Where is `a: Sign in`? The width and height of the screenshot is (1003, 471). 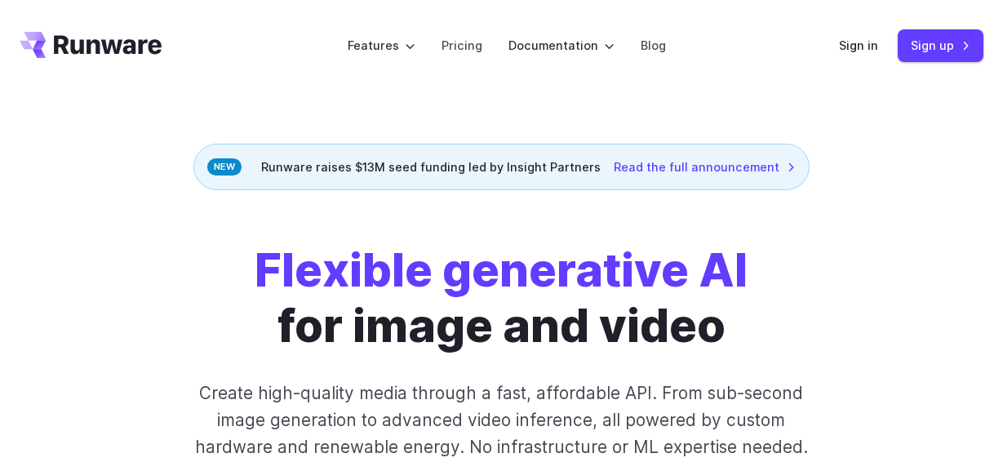 a: Sign in is located at coordinates (859, 45).